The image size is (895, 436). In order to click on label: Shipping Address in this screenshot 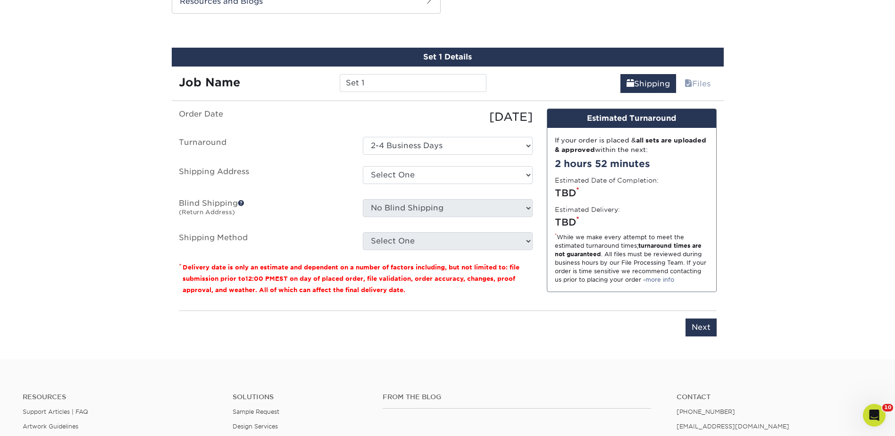, I will do `click(264, 177)`.